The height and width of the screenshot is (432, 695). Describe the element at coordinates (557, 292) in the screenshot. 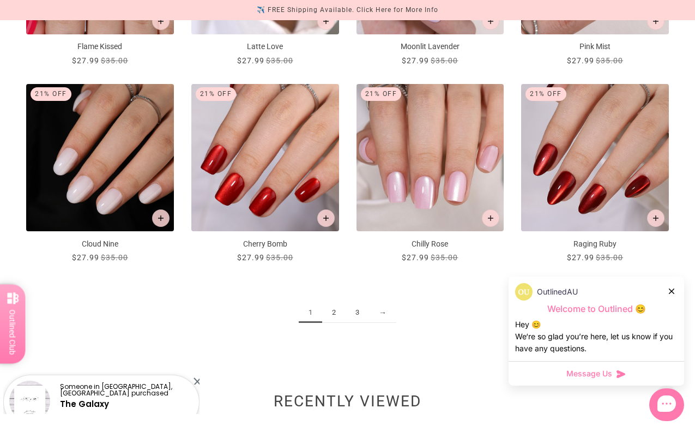

I see `p: OutlinedAU` at that location.